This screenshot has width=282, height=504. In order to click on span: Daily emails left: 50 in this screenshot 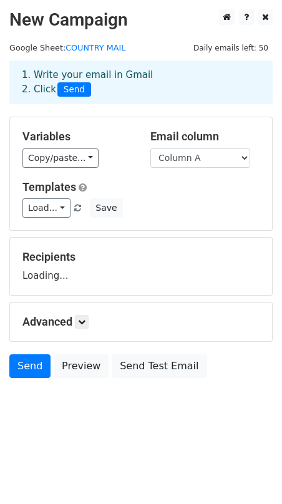, I will do `click(231, 48)`.